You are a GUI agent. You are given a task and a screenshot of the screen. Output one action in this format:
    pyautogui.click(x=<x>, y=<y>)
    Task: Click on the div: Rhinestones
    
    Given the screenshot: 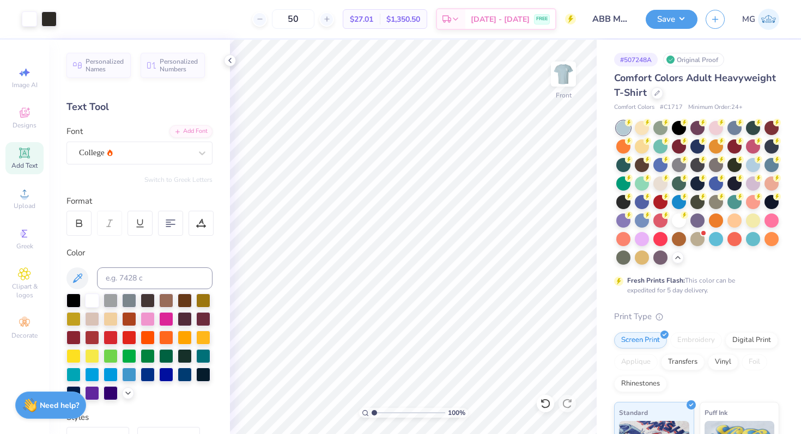 What is the action you would take?
    pyautogui.click(x=641, y=384)
    